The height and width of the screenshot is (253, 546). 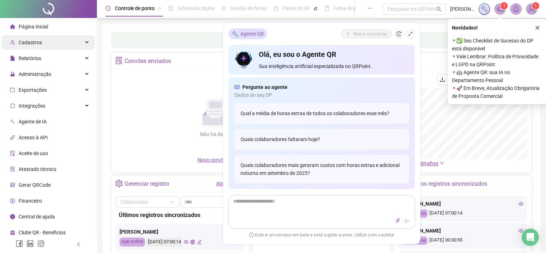 What do you see at coordinates (30, 42) in the screenshot?
I see `span: Cadastros` at bounding box center [30, 42].